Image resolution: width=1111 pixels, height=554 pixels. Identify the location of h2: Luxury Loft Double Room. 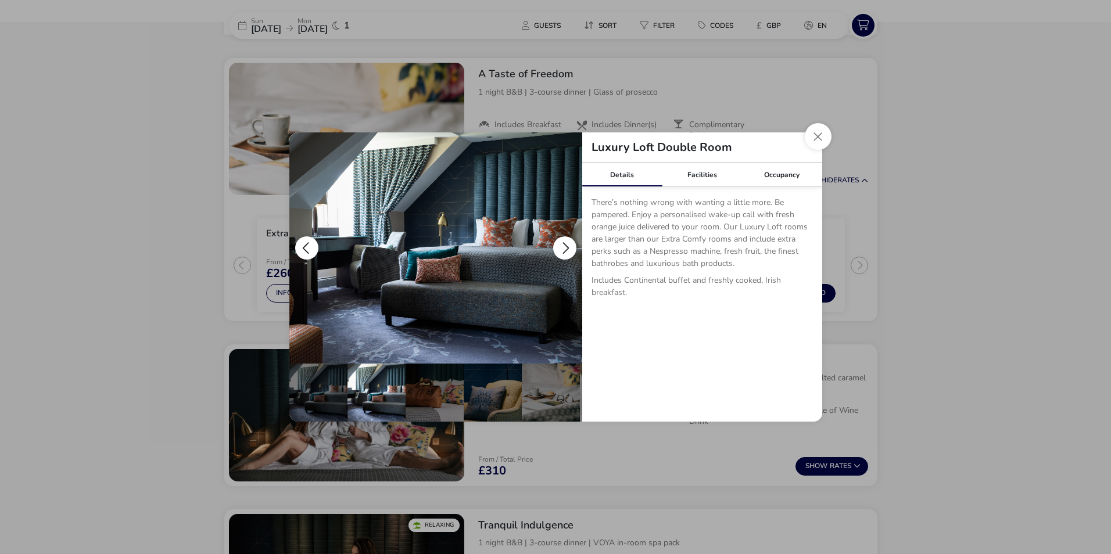
(662, 148).